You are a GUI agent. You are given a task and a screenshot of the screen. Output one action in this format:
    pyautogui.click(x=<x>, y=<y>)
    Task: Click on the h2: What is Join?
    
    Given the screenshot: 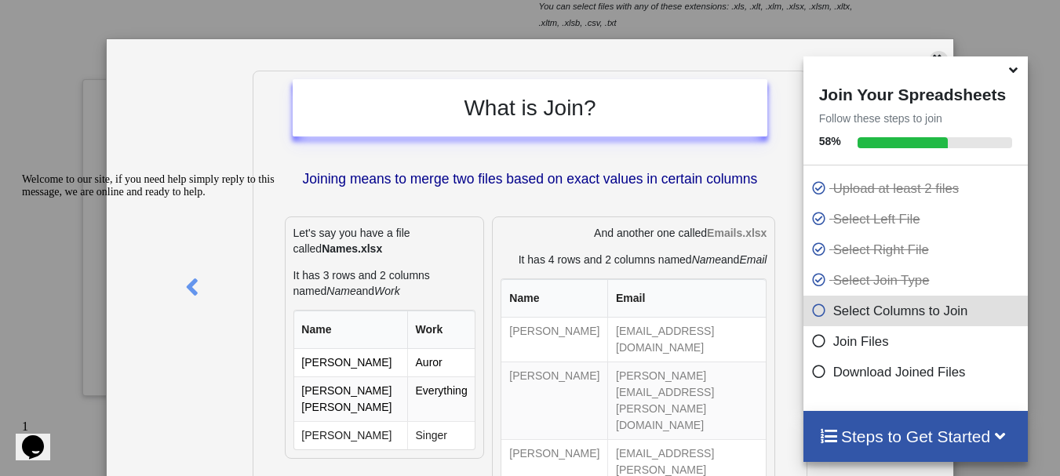 What is the action you would take?
    pyautogui.click(x=530, y=108)
    